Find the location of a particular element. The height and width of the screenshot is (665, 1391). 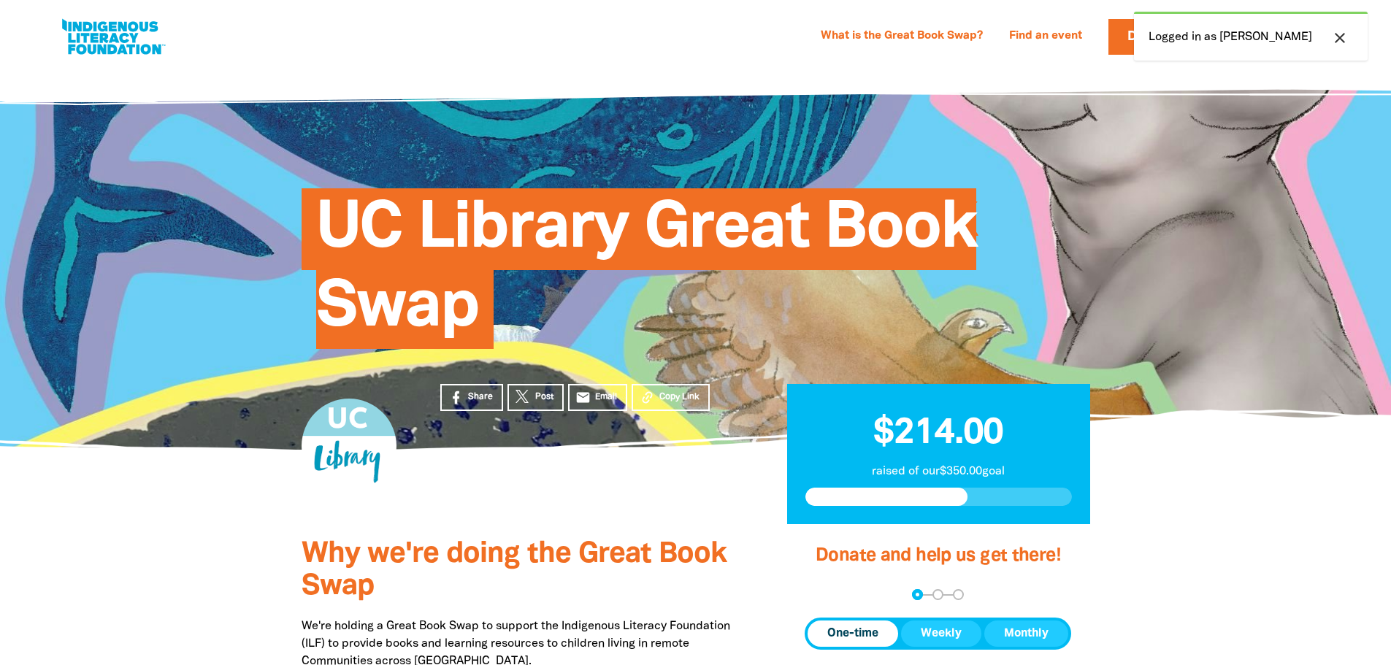

span: Monthly is located at coordinates (1026, 634).